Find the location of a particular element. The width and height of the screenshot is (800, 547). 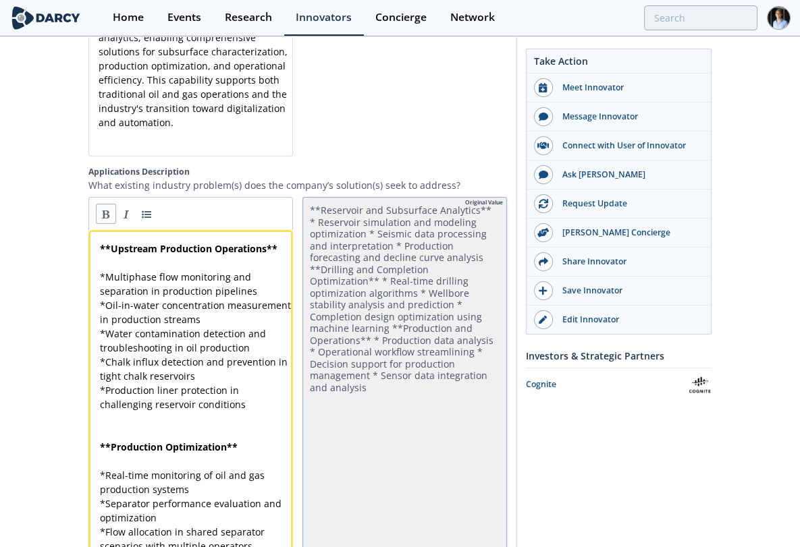

div: Share Innovator is located at coordinates (628, 262).